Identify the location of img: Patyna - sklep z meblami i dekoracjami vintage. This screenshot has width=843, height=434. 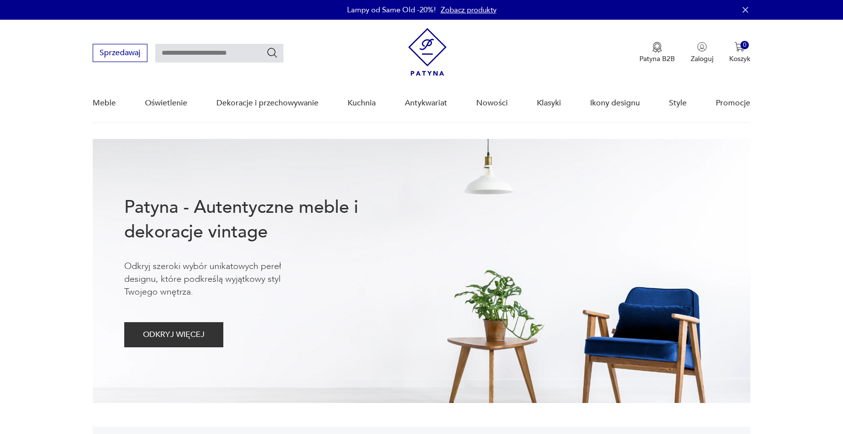
(427, 52).